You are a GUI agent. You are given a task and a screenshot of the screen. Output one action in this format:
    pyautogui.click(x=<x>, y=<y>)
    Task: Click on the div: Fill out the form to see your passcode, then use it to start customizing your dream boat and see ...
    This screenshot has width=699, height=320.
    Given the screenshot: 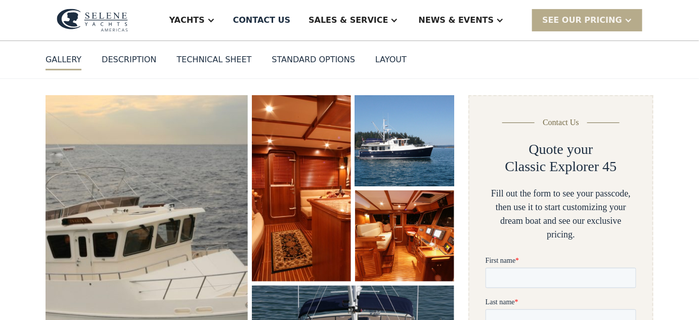 What is the action you would take?
    pyautogui.click(x=561, y=214)
    